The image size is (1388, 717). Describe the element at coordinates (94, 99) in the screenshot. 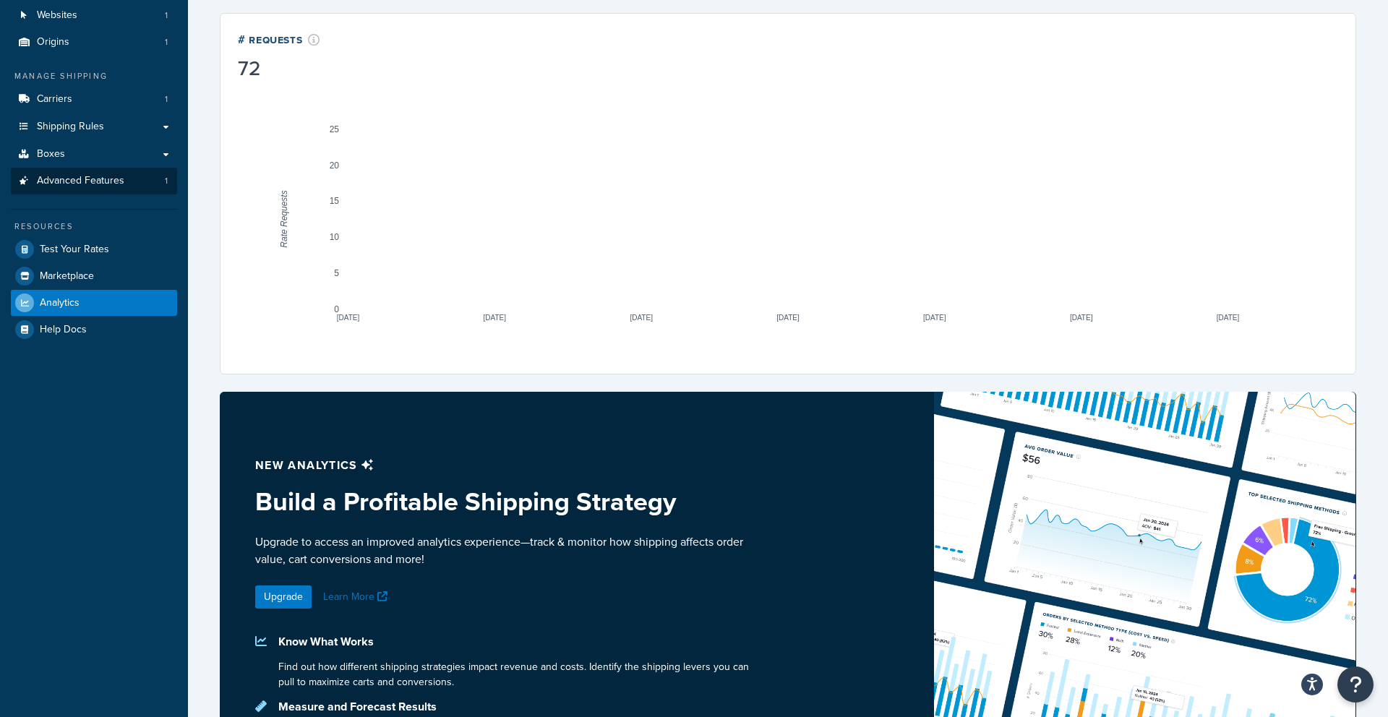

I see `li: Carriers` at that location.